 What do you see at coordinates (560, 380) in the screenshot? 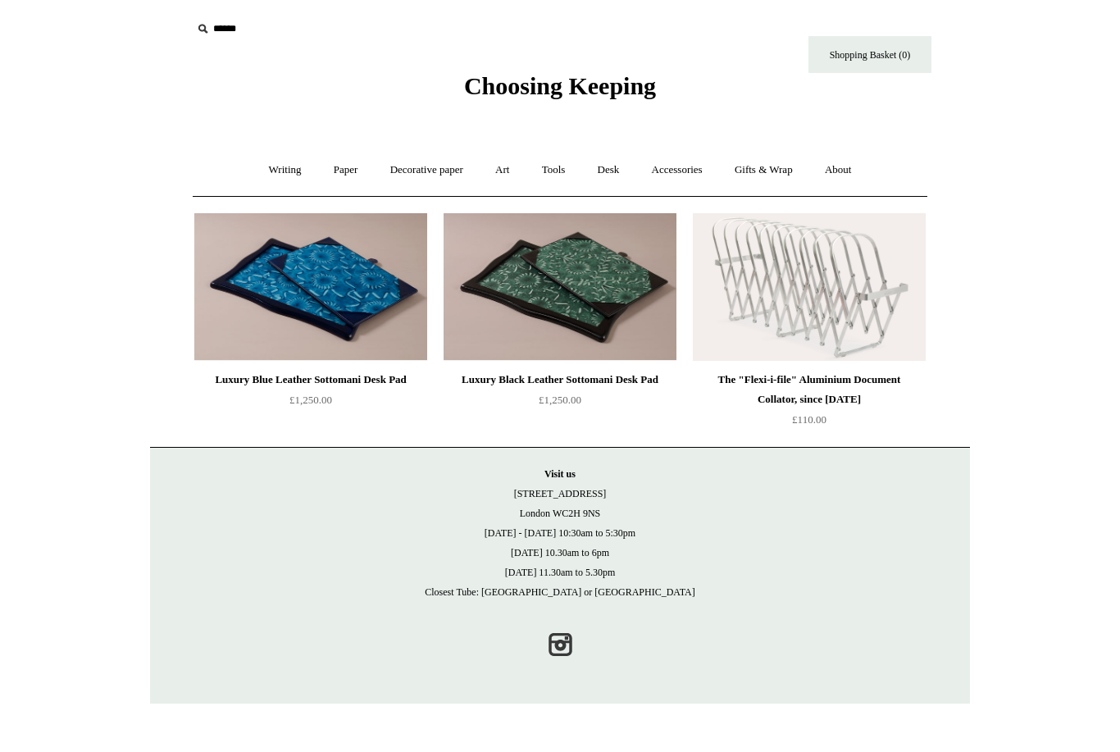
I see `div: Luxury Black Leather Sottomani Desk Pad` at bounding box center [560, 380].